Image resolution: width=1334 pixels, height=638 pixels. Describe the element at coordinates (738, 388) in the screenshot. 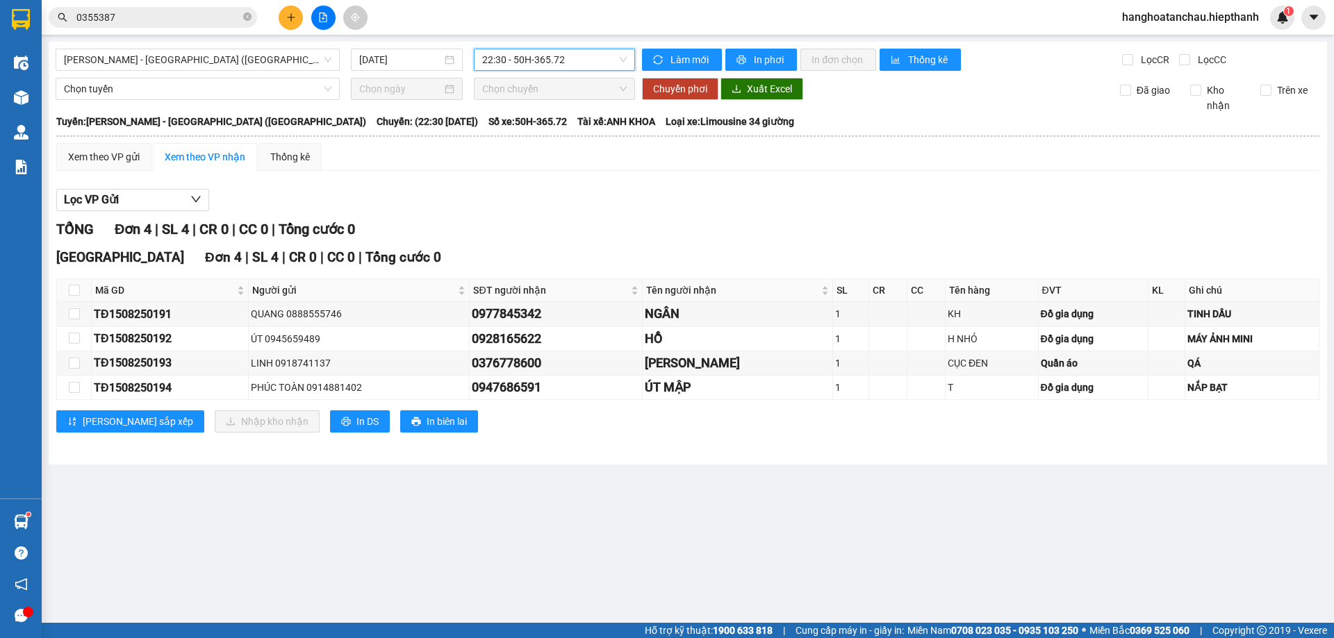

I see `td: ÚT MẬP` at that location.